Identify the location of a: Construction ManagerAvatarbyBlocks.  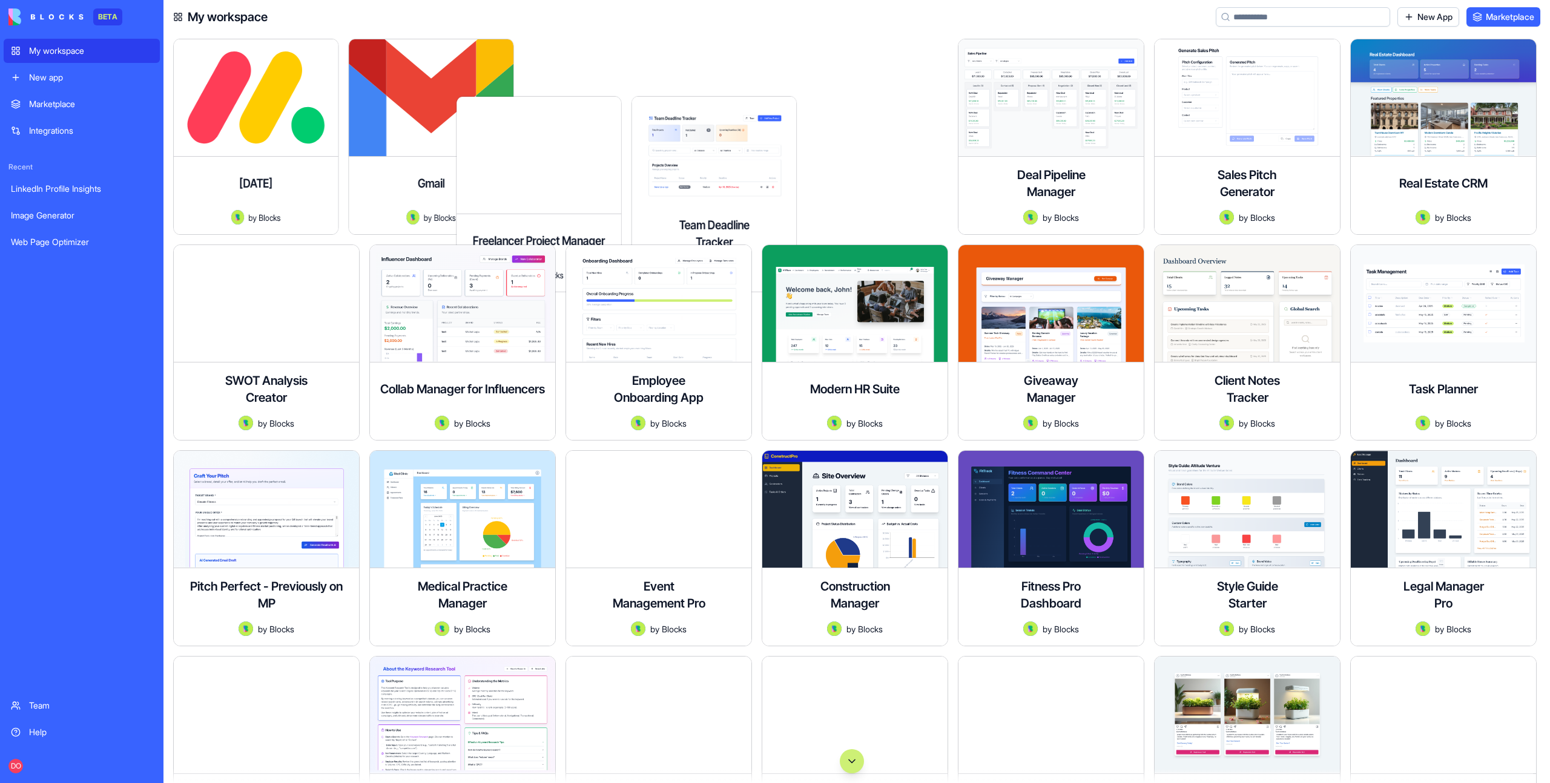
(855, 548).